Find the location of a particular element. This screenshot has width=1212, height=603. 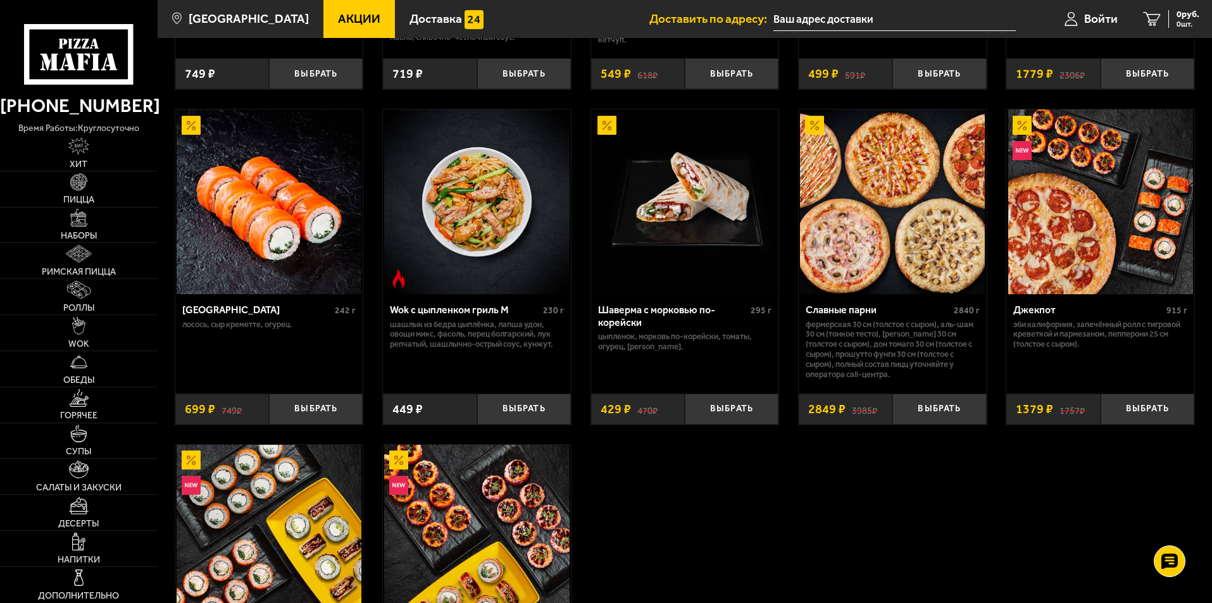

p: шашлык из бедра цыплёнка, лапша удон, овощи микс, фасоль, перец болгарский, лук репчатый, шашлычн... is located at coordinates (477, 335).